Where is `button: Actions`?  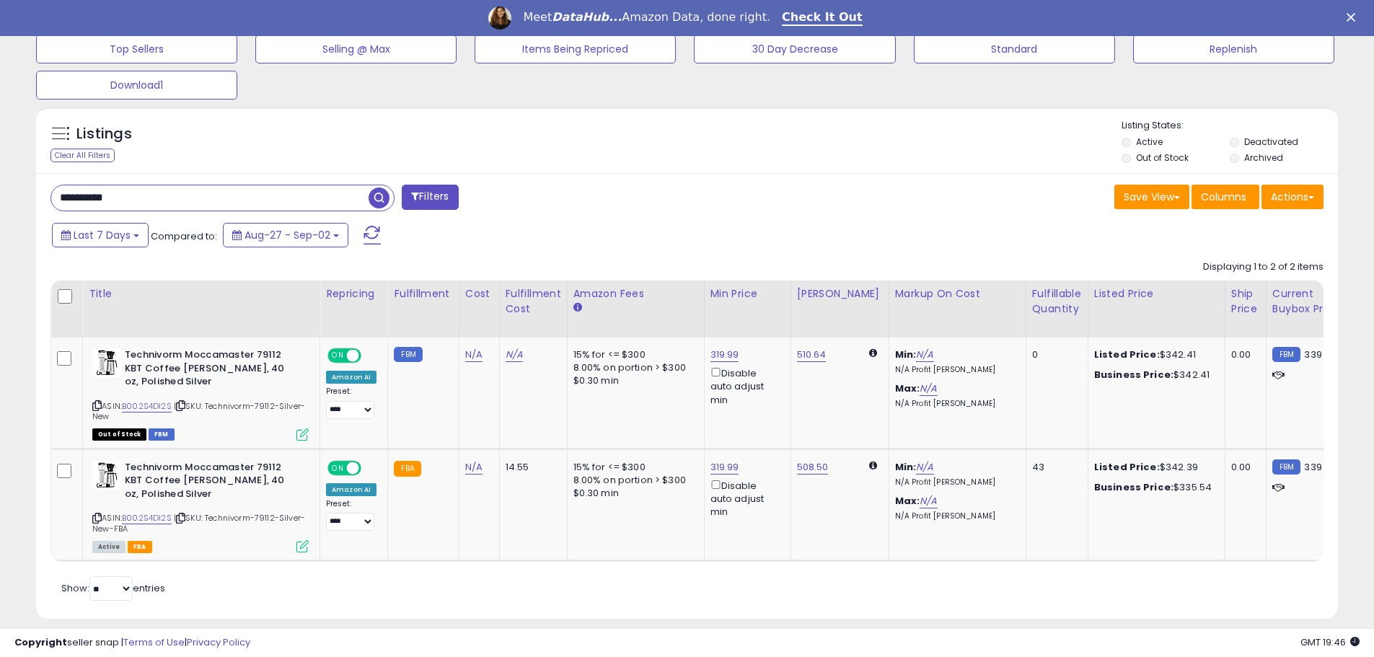
button: Actions is located at coordinates (1293, 197).